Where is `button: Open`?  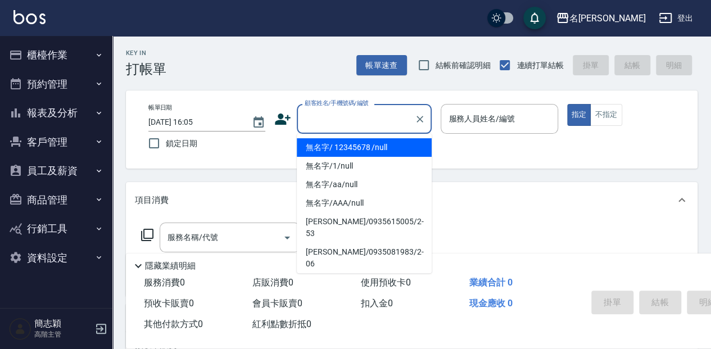
button: Open is located at coordinates (287, 238).